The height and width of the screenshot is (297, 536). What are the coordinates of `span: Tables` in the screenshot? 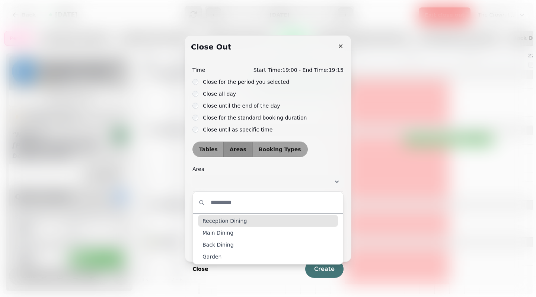 It's located at (208, 149).